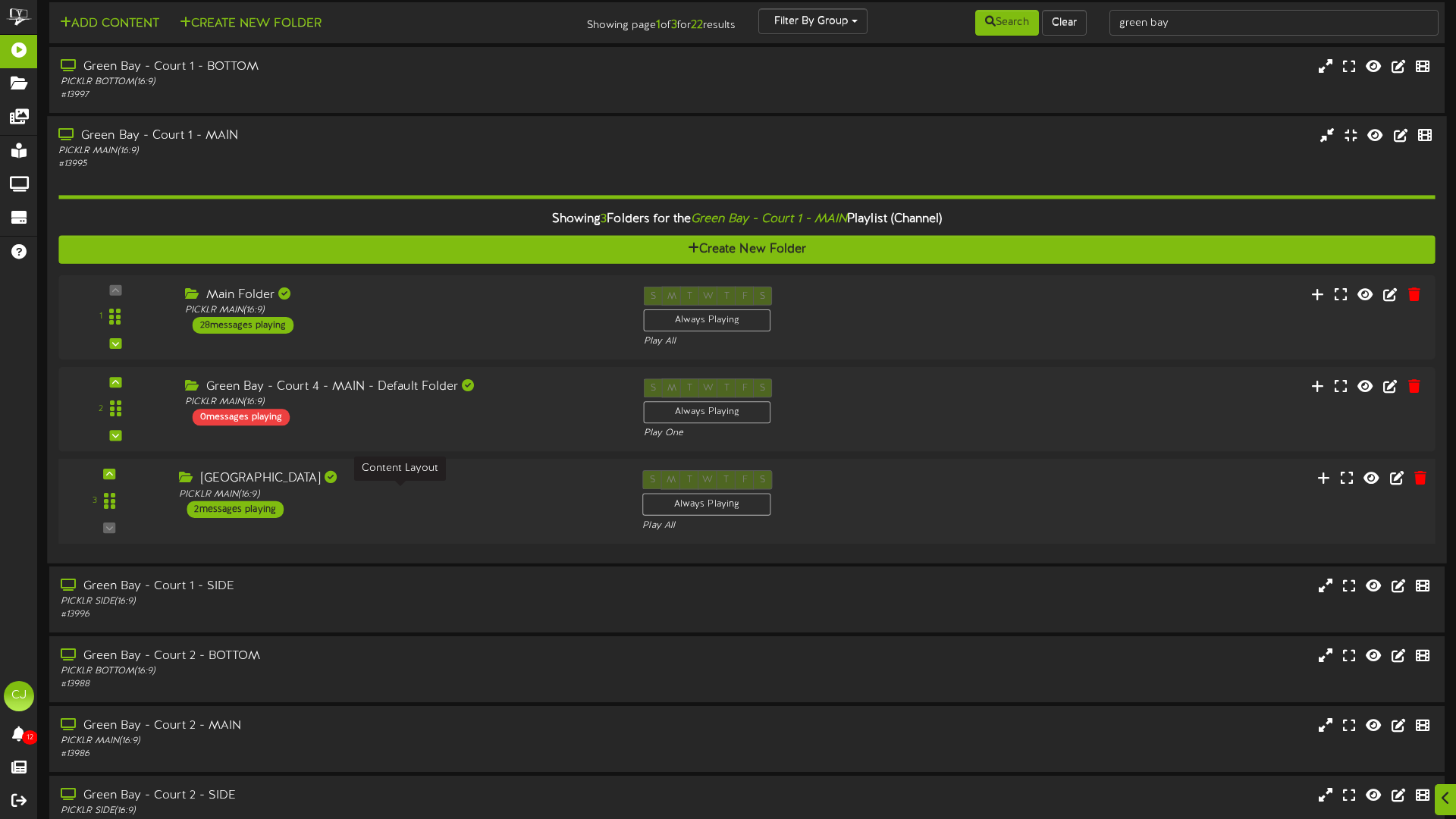 This screenshot has width=1456, height=819. Describe the element at coordinates (340, 66) in the screenshot. I see `div: Green Bay - Court 1 - BOTTOM` at that location.